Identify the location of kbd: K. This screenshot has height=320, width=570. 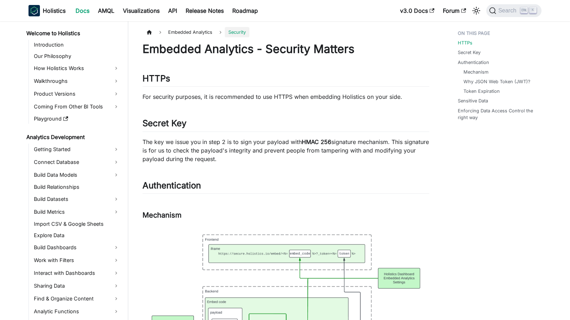
(532, 10).